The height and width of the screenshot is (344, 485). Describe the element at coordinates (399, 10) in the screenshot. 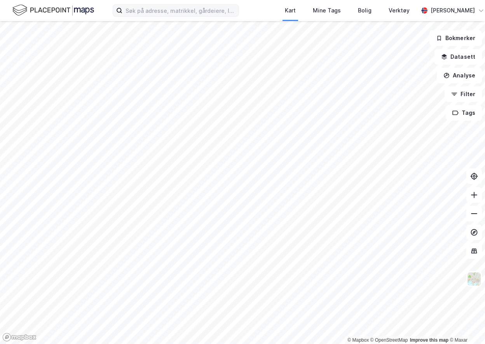

I see `div: Verktøy` at that location.